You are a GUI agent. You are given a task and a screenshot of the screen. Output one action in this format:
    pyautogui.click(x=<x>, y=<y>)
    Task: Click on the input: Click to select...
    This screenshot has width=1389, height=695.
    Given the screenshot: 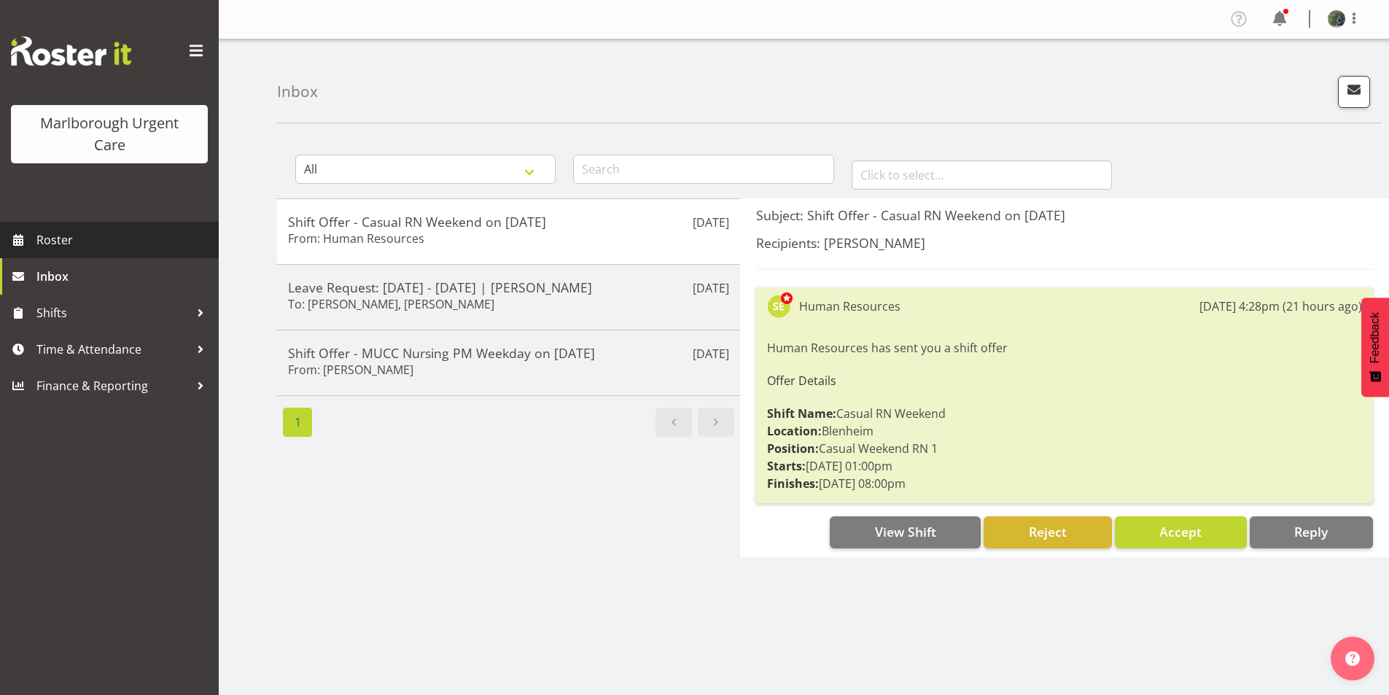 What is the action you would take?
    pyautogui.click(x=981, y=175)
    